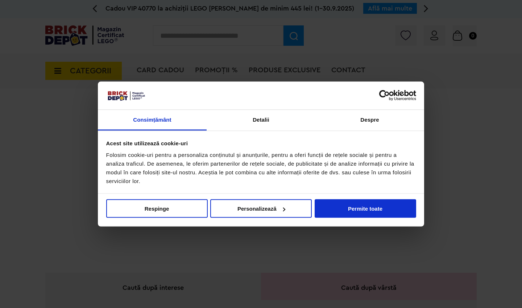 This screenshot has width=522, height=308. What do you see at coordinates (261, 120) in the screenshot?
I see `a: Detalii` at bounding box center [261, 120].